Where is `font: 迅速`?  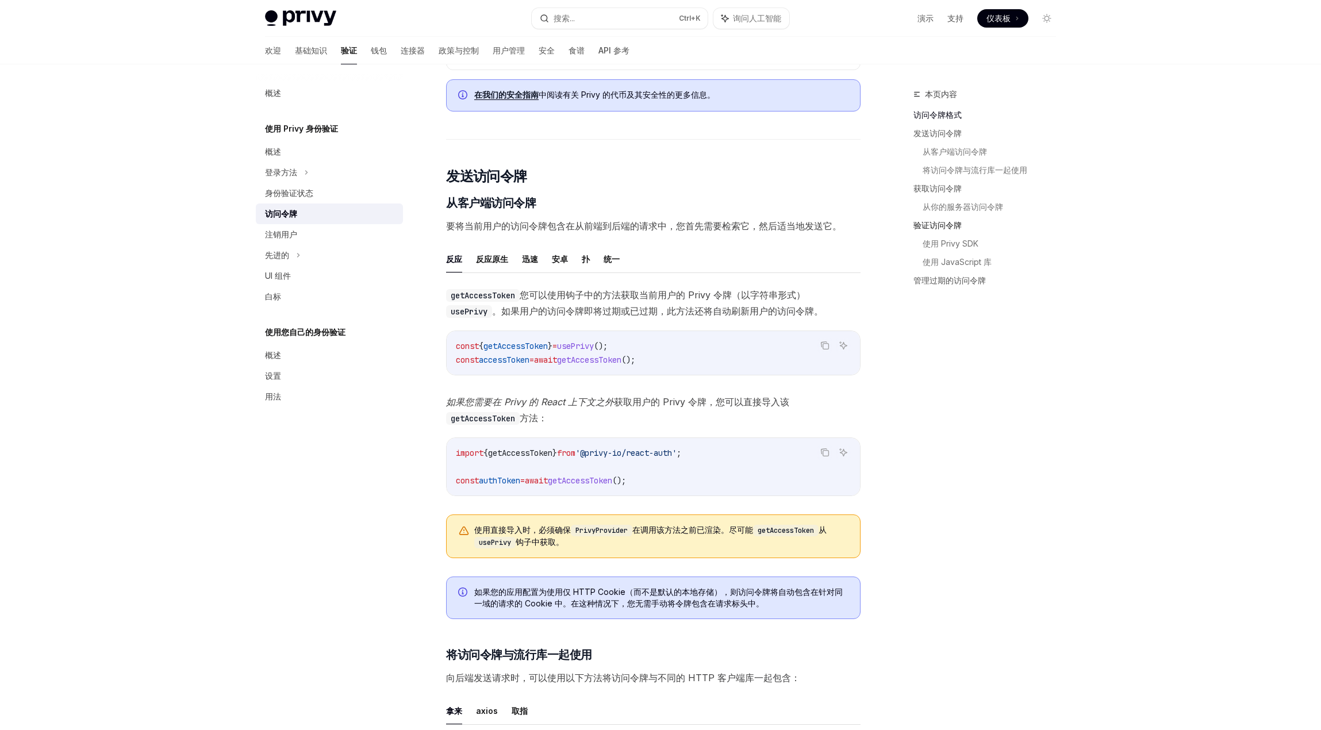 font: 迅速 is located at coordinates (530, 259).